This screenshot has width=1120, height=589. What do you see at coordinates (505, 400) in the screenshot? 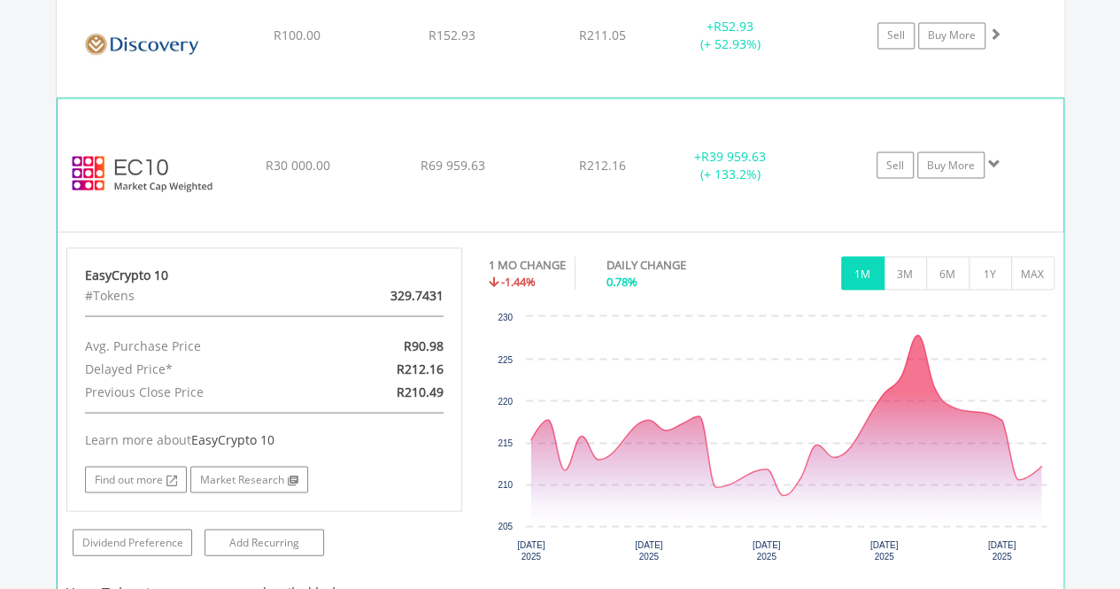
I see `text: 220` at bounding box center [505, 400].